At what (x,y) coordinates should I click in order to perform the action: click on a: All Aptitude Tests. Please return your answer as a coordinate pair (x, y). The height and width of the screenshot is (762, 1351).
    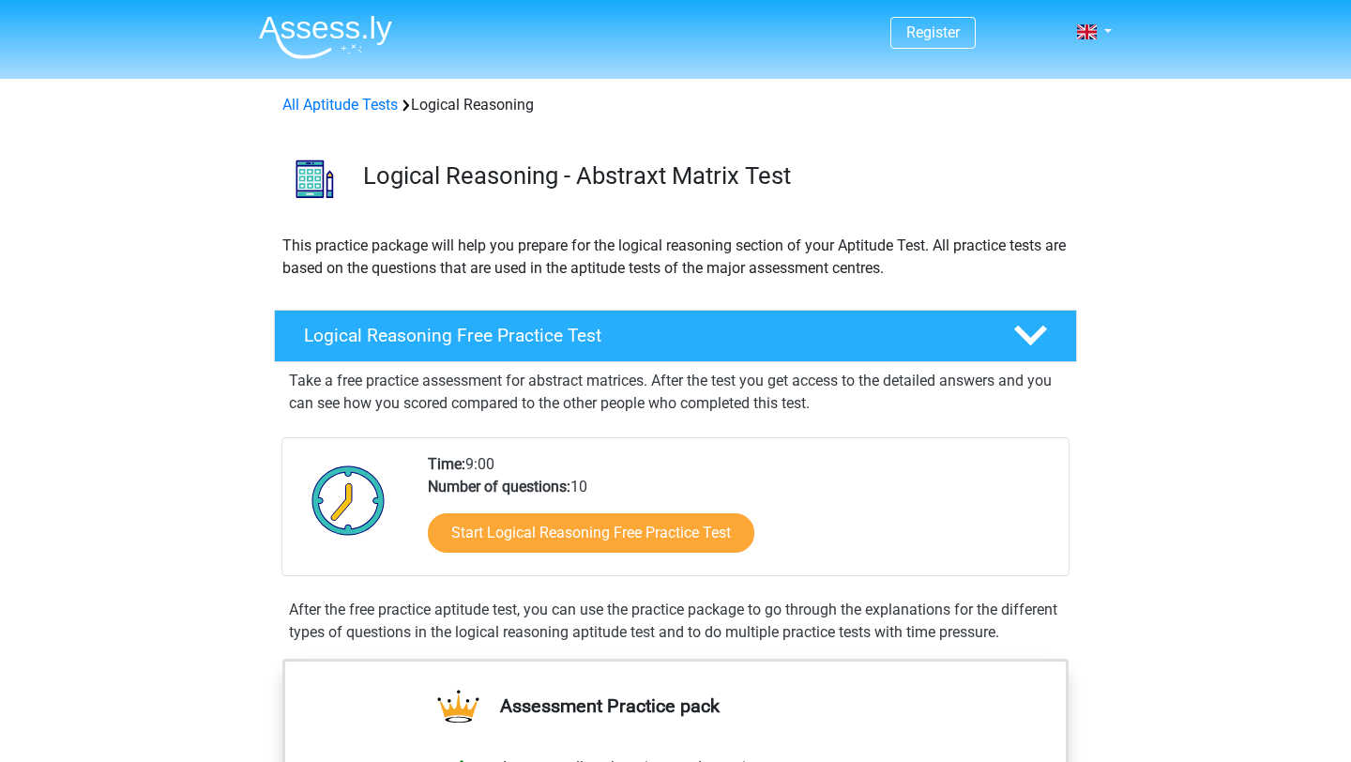
    Looking at the image, I should click on (340, 104).